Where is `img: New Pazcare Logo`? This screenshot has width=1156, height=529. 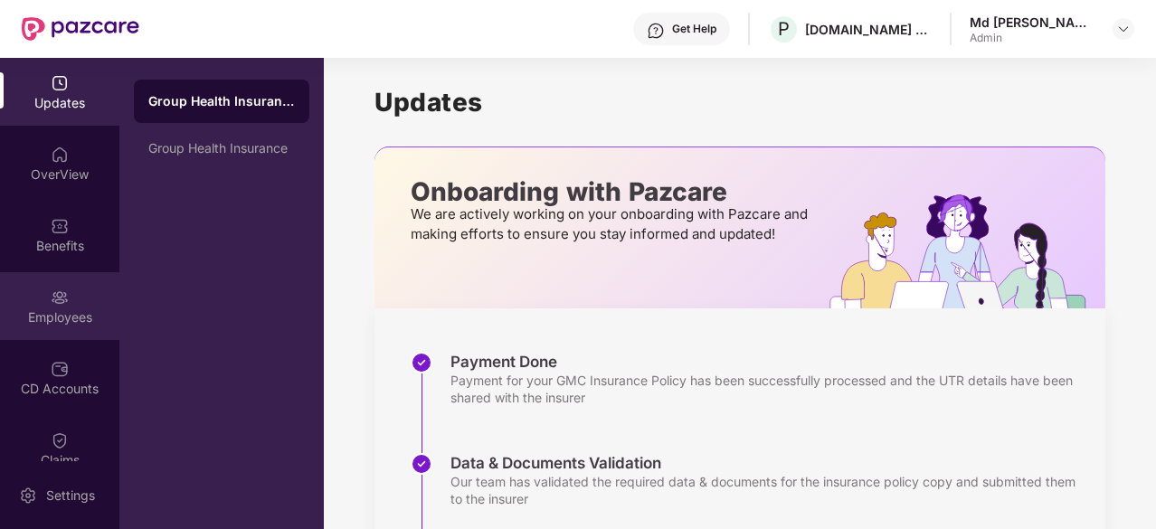 img: New Pazcare Logo is located at coordinates (80, 29).